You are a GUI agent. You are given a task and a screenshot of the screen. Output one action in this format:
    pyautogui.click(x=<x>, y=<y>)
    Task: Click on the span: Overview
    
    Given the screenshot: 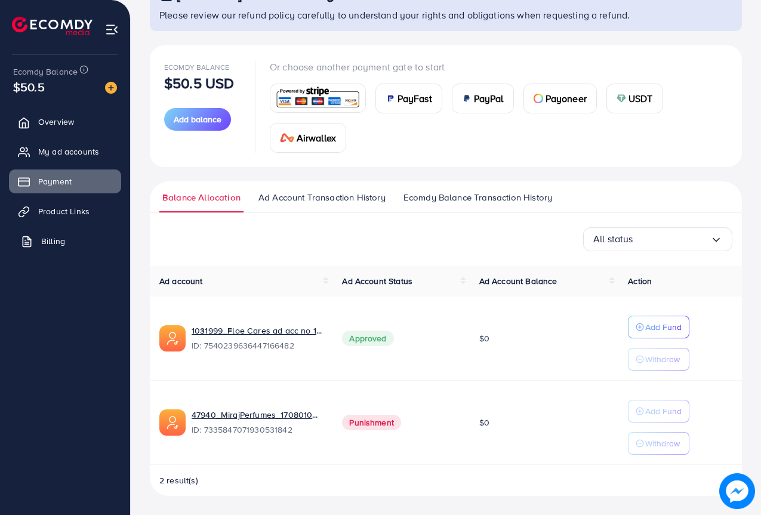 What is the action you would take?
    pyautogui.click(x=56, y=122)
    